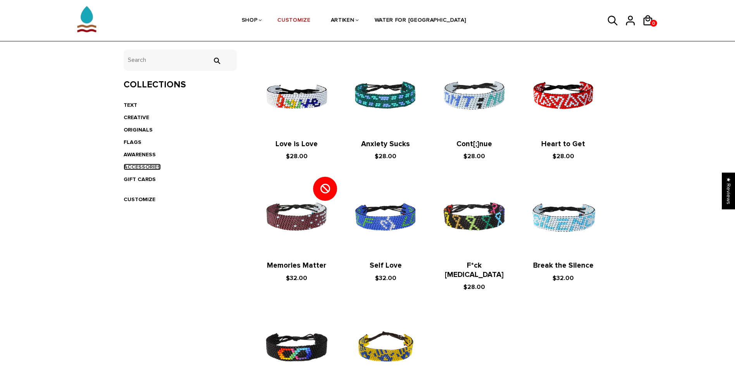 The width and height of the screenshot is (735, 369). I want to click on a: FLAGS, so click(132, 142).